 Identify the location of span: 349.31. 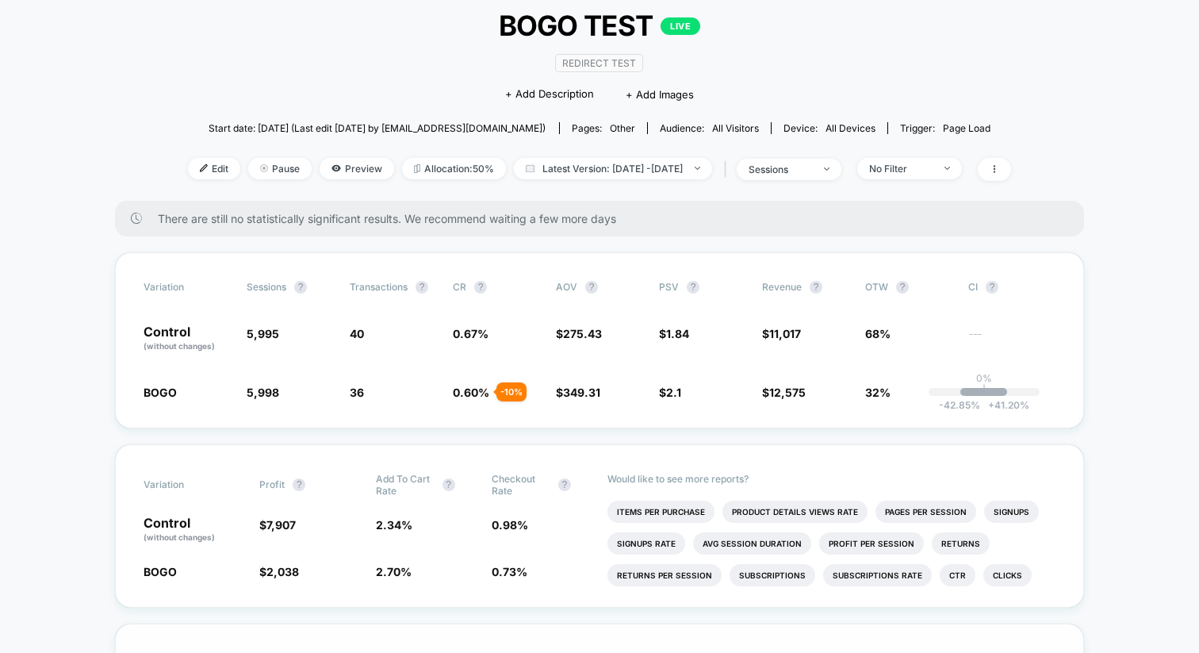
(581, 392).